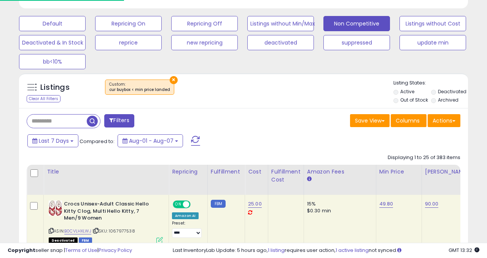 The image size is (487, 258). Describe the element at coordinates (281, 43) in the screenshot. I see `button: deactivated` at that location.